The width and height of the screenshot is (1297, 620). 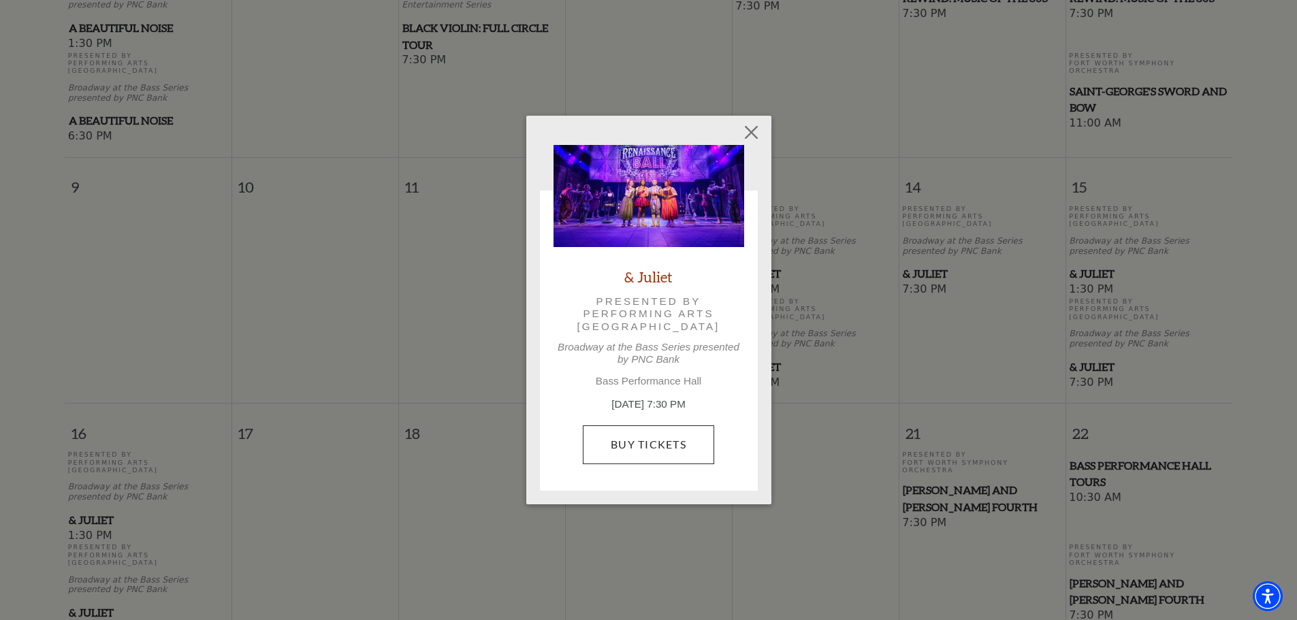 What do you see at coordinates (751, 133) in the screenshot?
I see `button: Close` at bounding box center [751, 133].